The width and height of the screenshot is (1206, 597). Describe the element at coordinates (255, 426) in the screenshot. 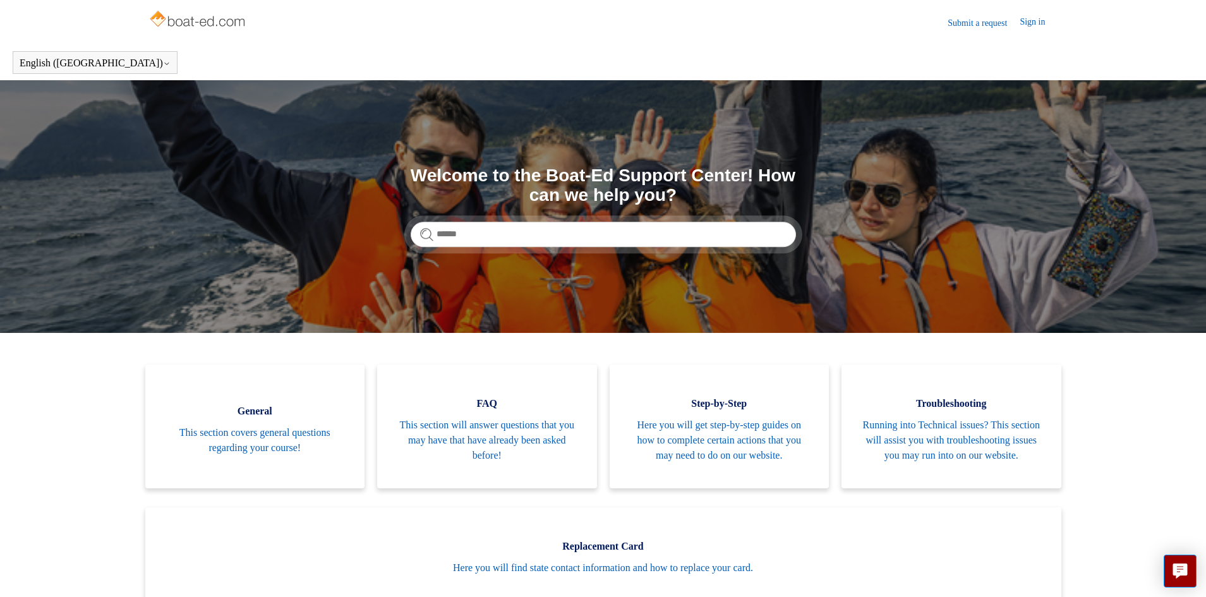

I see `a: General This section covers general questions regarding your course!` at that location.